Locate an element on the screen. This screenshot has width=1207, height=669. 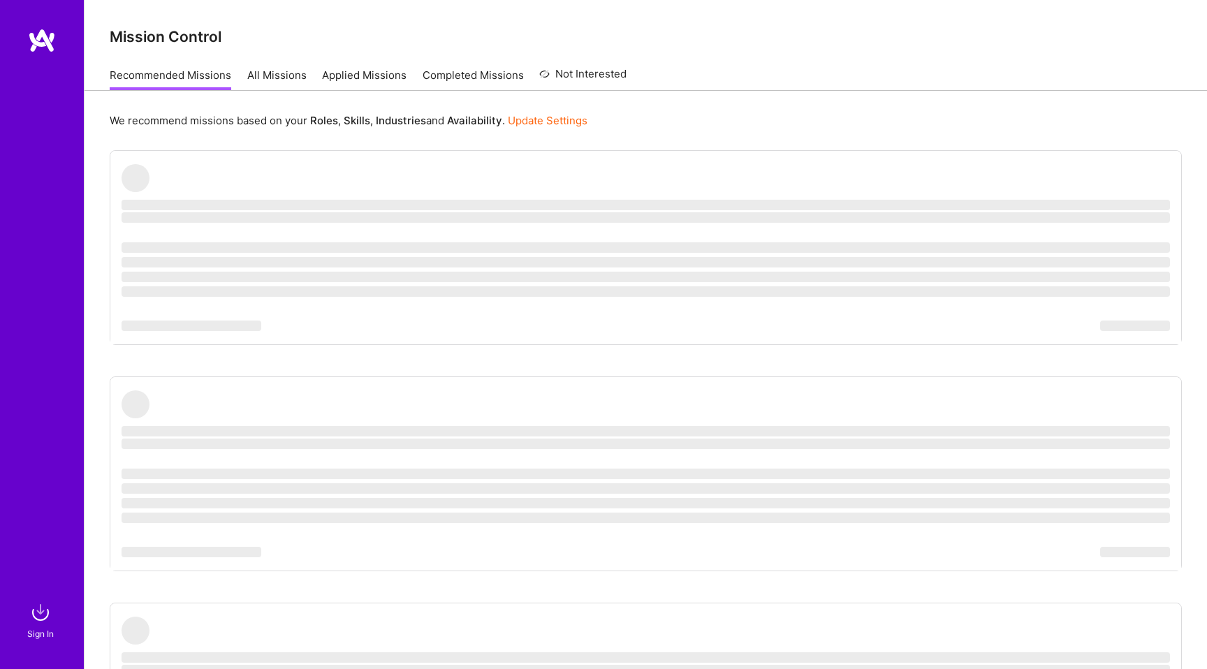
img: logo is located at coordinates (42, 41).